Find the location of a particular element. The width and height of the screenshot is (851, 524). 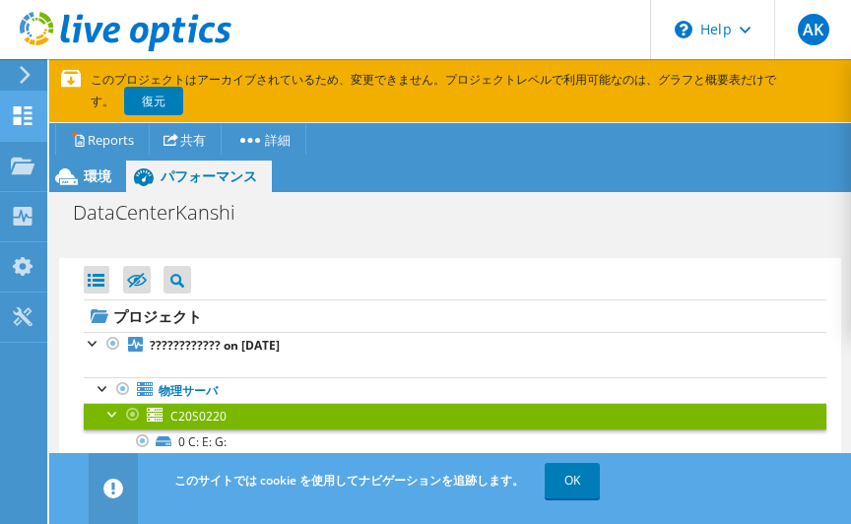

a: C20S0220 is located at coordinates (455, 416).